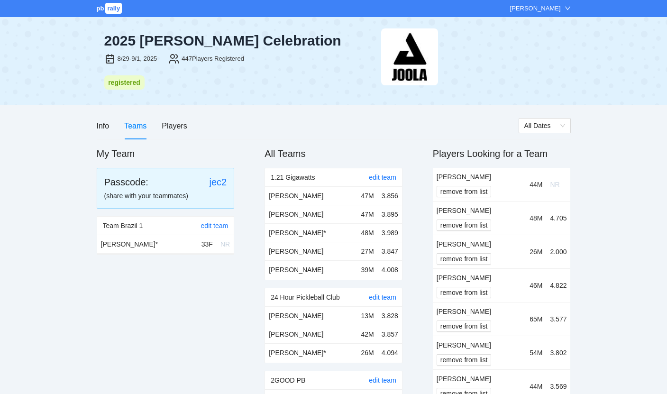  What do you see at coordinates (390, 251) in the screenshot?
I see `span: 3.847` at bounding box center [390, 251].